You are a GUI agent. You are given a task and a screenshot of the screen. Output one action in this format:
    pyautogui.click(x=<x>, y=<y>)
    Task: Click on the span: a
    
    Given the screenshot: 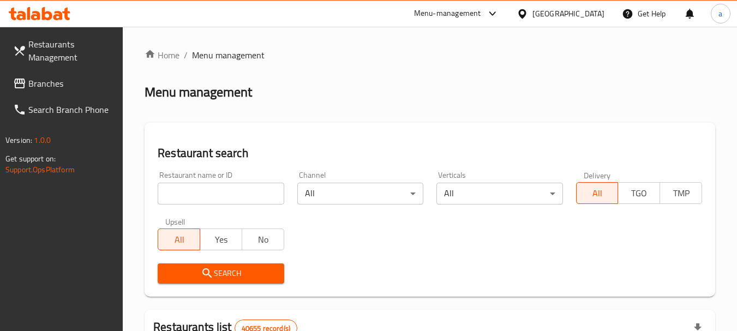 What is the action you would take?
    pyautogui.click(x=720, y=14)
    